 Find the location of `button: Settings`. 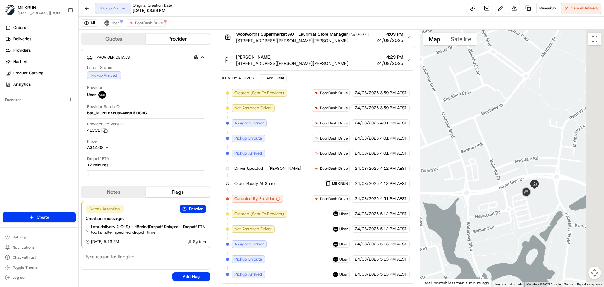

button: Settings is located at coordinates (39, 237).